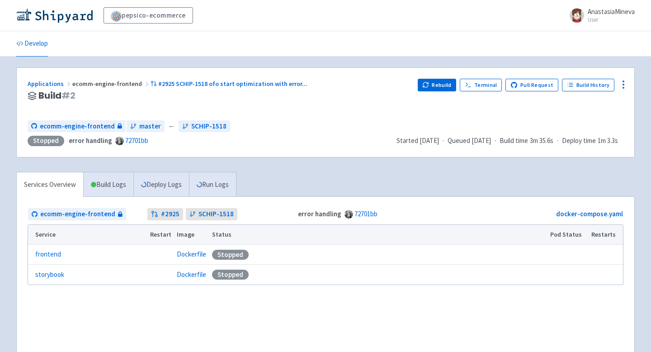 This screenshot has width=651, height=352. What do you see at coordinates (32, 44) in the screenshot?
I see `a: Develop` at bounding box center [32, 44].